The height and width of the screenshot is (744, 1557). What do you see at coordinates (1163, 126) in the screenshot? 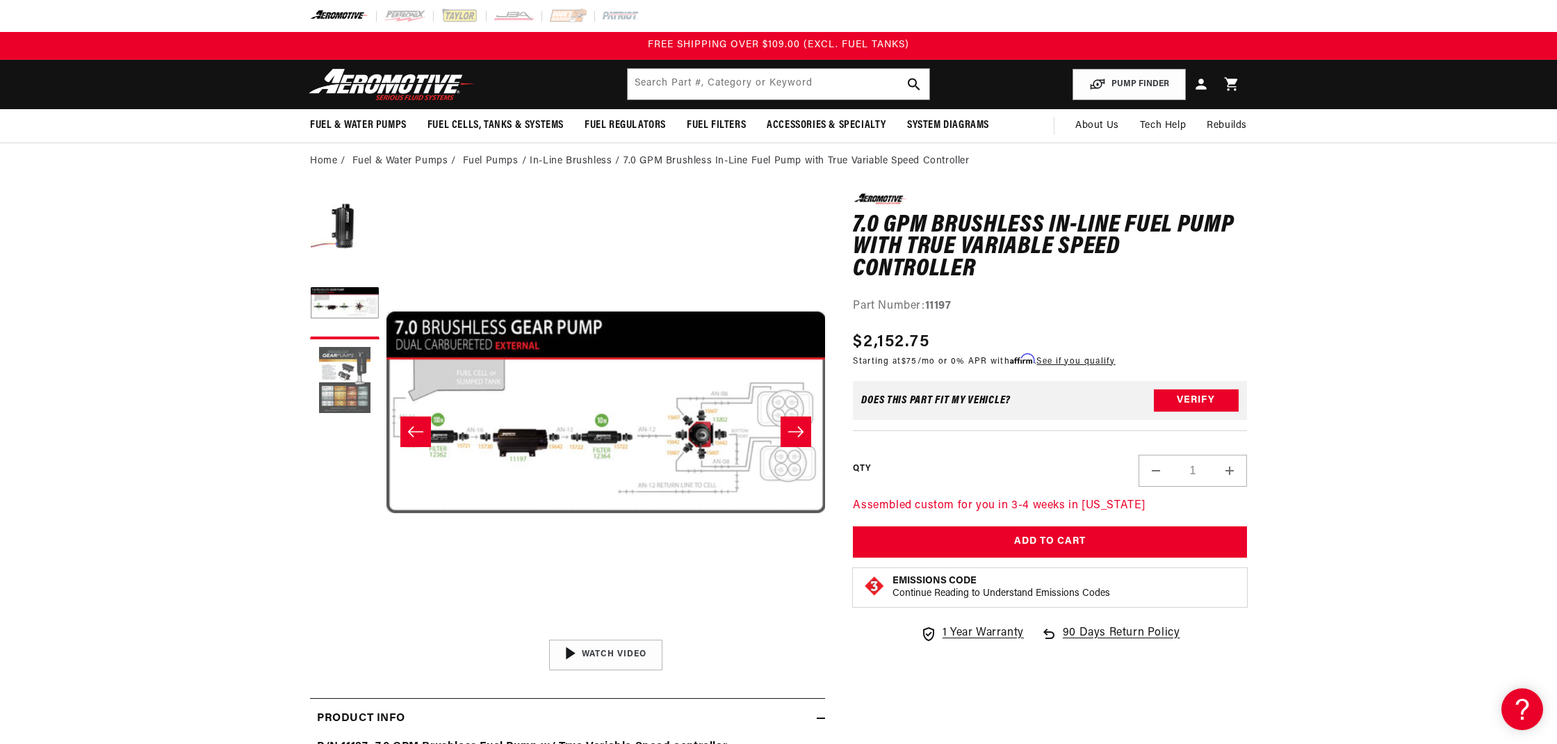
I see `summary: Tech Help` at bounding box center [1163, 126].